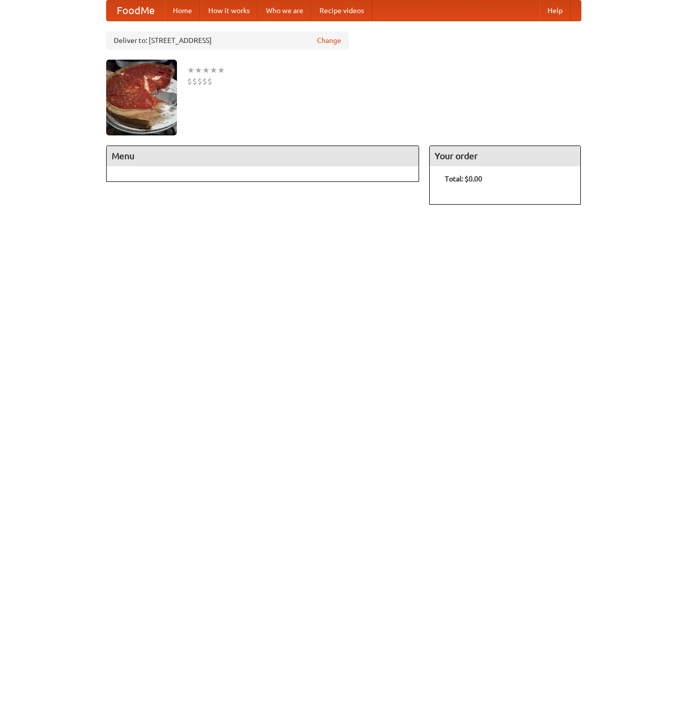 The width and height of the screenshot is (687, 715). Describe the element at coordinates (342, 11) in the screenshot. I see `a: Recipe videos` at that location.